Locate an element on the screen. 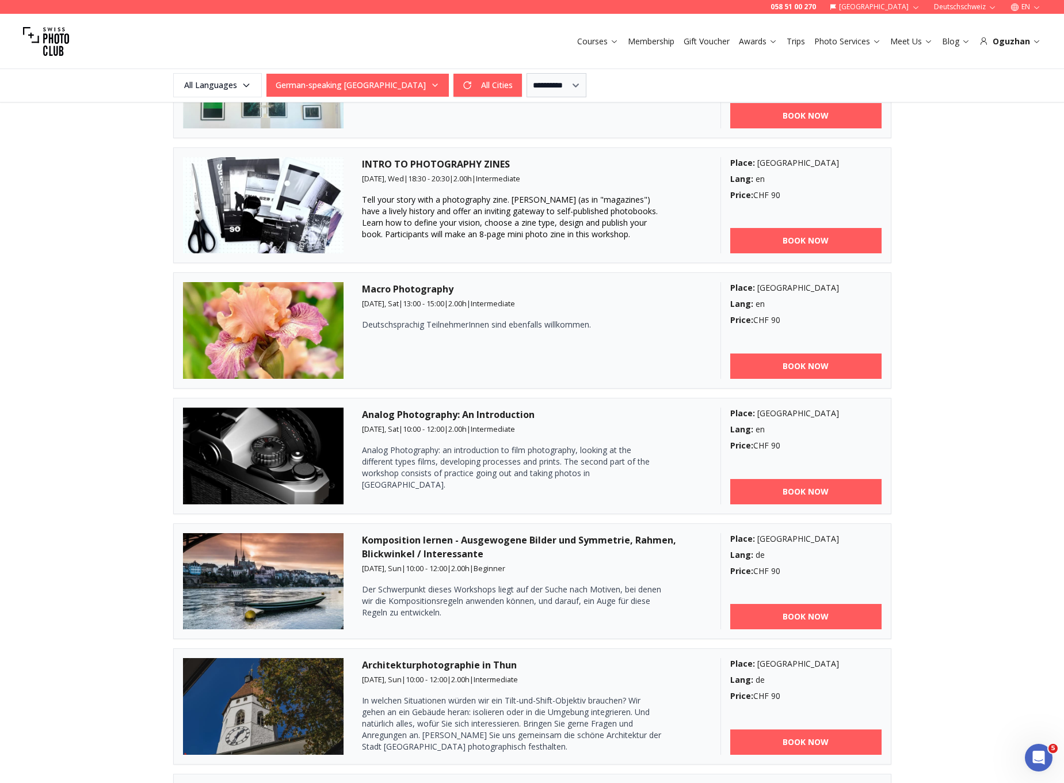  button: Photo Services is located at coordinates (848, 41).